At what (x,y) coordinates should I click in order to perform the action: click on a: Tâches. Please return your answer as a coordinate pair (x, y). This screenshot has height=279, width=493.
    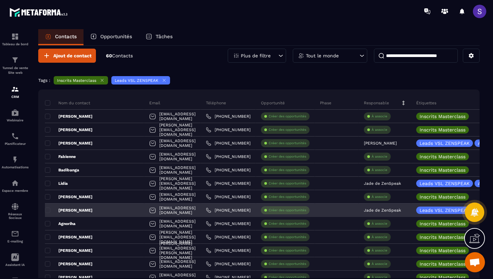
    Looking at the image, I should click on (159, 37).